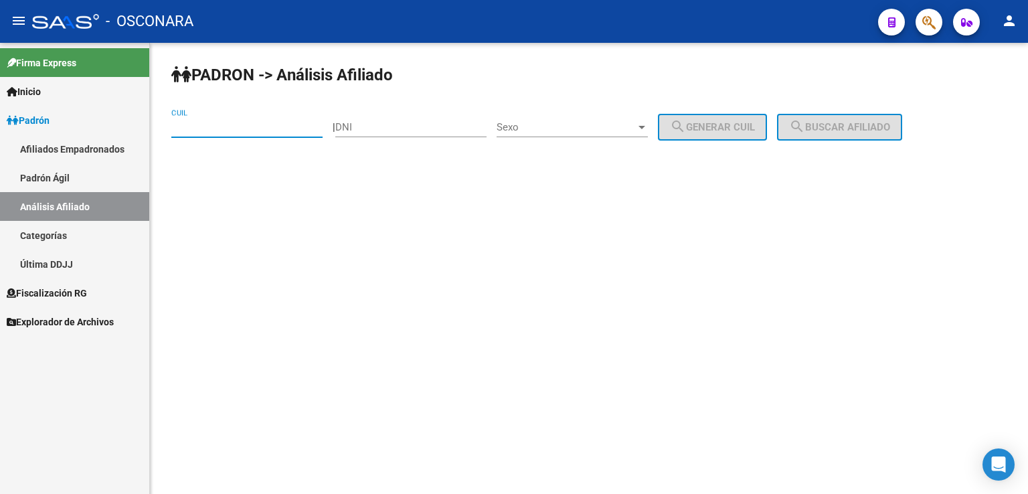 The image size is (1028, 494). Describe the element at coordinates (23, 92) in the screenshot. I see `span: Inicio` at that location.